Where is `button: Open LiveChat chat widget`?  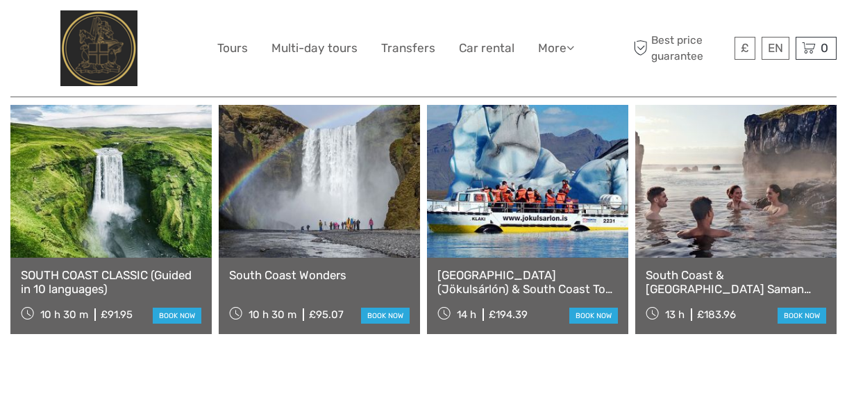 button: Open LiveChat chat widget is located at coordinates (168, 30).